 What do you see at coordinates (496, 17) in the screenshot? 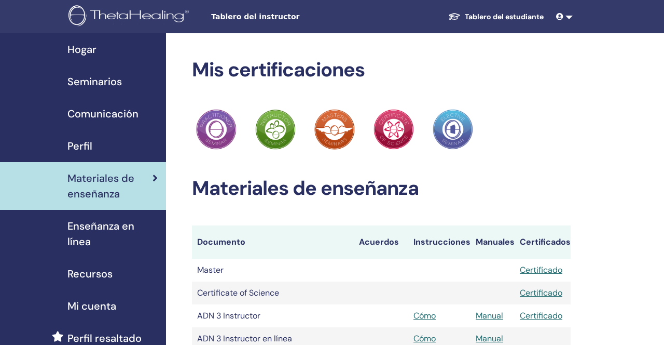
I see `a: Tablero del estudiante` at bounding box center [496, 17].